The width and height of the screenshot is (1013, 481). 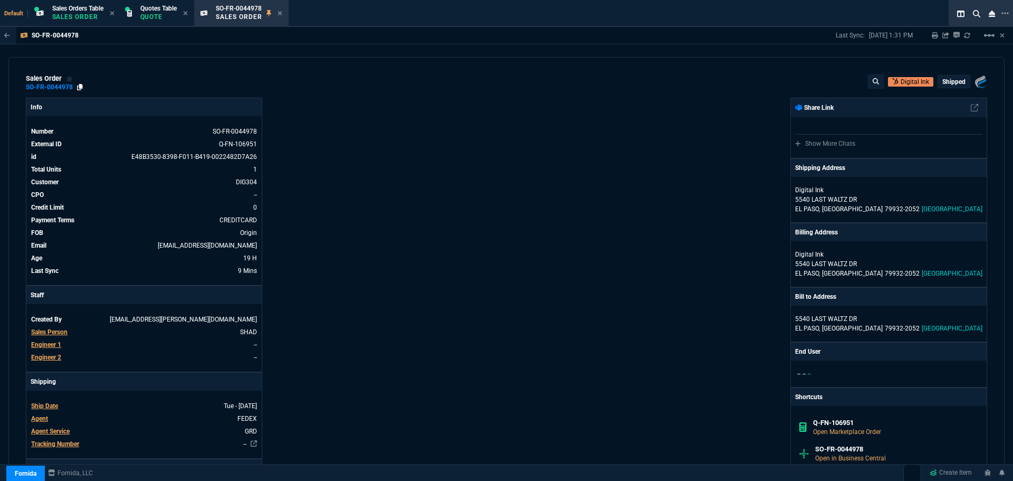 I want to click on span: 0, so click(x=255, y=207).